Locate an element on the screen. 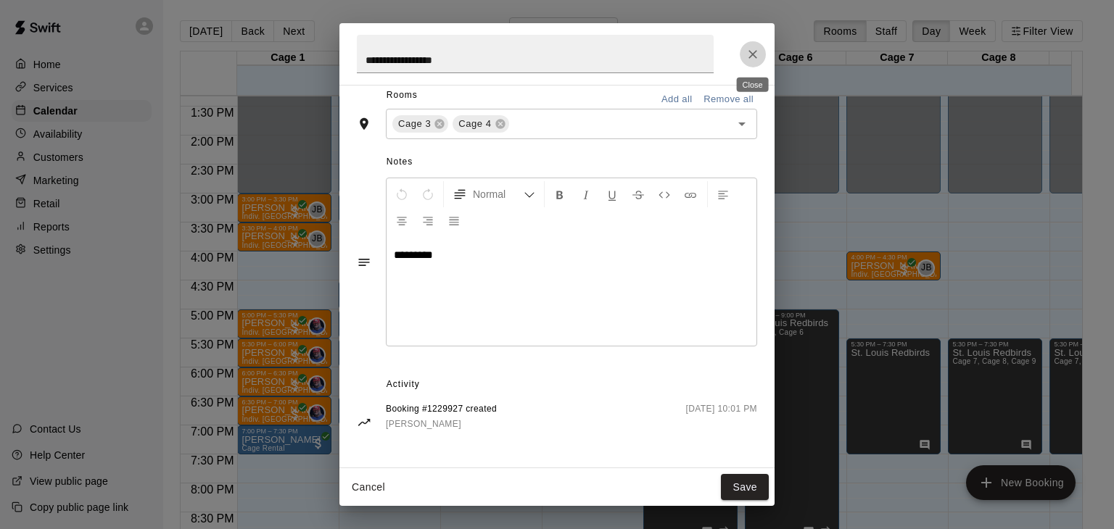 Image resolution: width=1114 pixels, height=529 pixels. div: Cage 3 is located at coordinates (420, 124).